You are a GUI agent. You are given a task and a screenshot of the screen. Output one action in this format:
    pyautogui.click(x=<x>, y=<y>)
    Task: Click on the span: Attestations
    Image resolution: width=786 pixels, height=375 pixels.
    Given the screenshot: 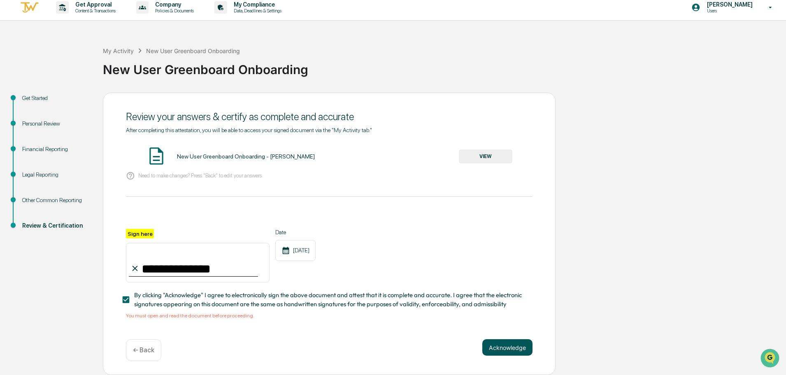 What is the action you would take?
    pyautogui.click(x=85, y=108)
    